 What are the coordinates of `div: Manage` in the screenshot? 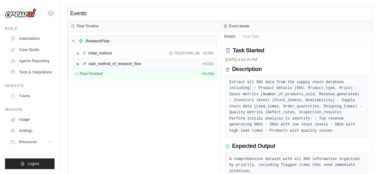 It's located at (30, 110).